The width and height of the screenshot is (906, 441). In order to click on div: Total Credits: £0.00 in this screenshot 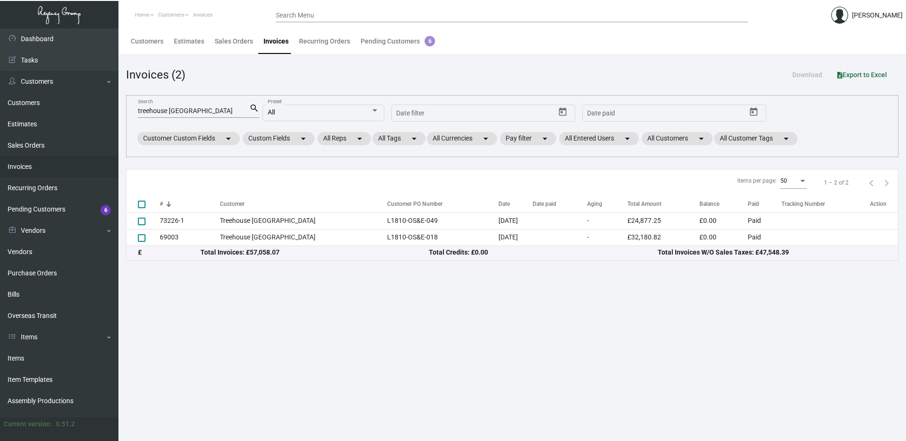, I will do `click(543, 252)`.